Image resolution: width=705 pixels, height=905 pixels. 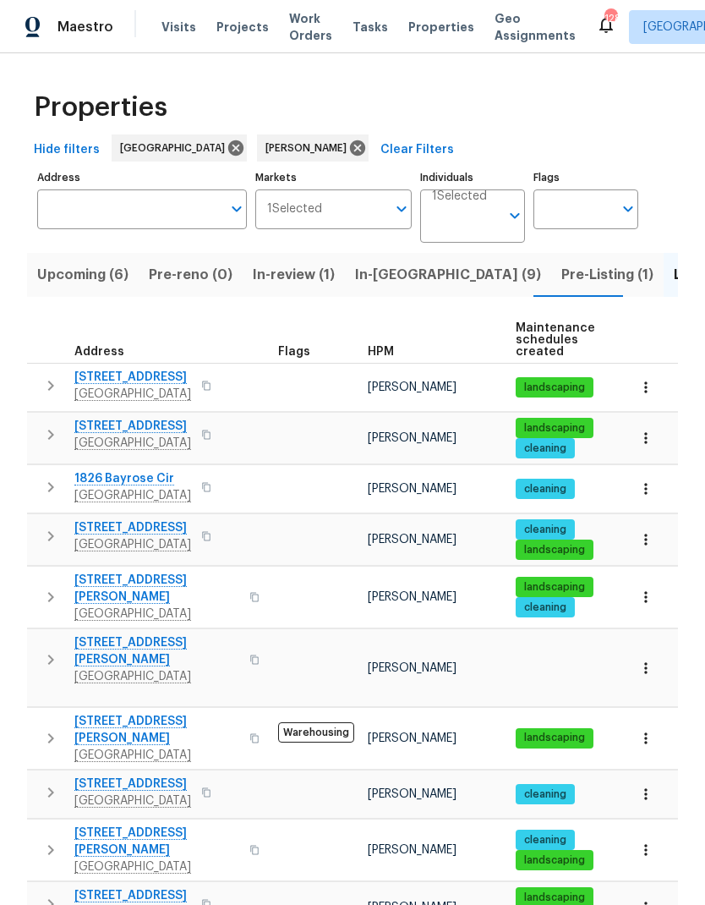 What do you see at coordinates (555, 340) in the screenshot?
I see `span: Maintenance schedules created` at bounding box center [555, 340].